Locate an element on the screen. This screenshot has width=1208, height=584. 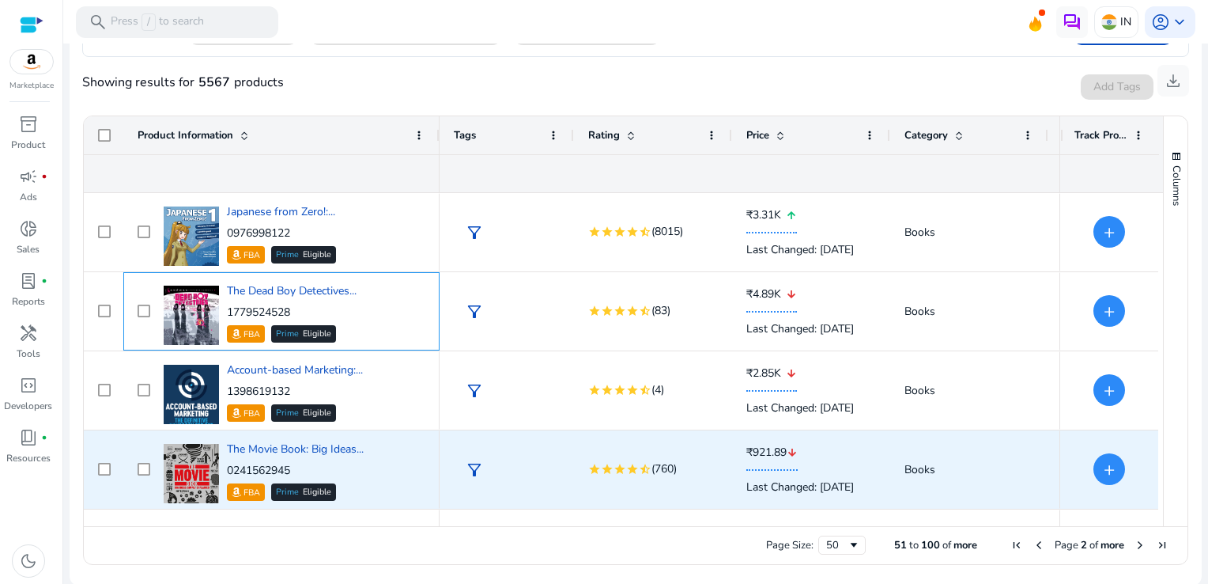
span: Price is located at coordinates (758, 135).